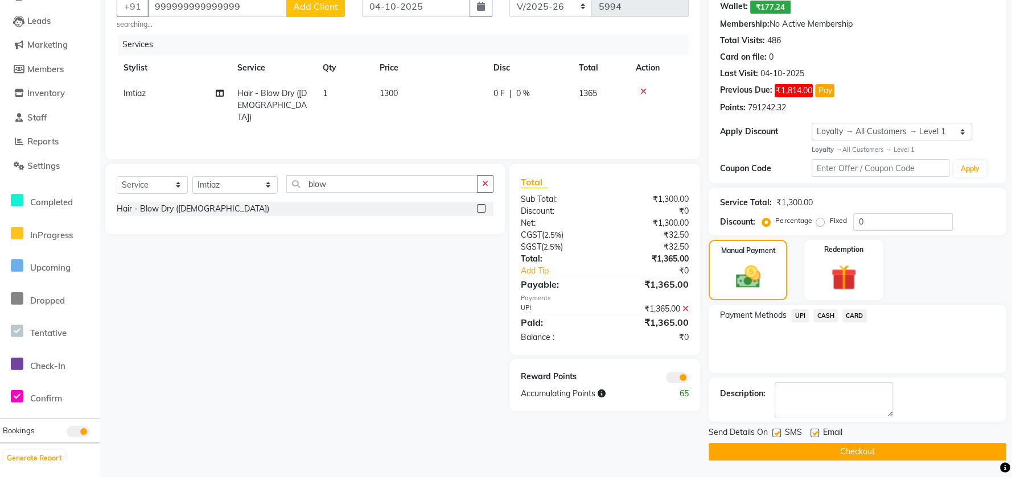  Describe the element at coordinates (844, 278) in the screenshot. I see `img: _gift.svg` at that location.